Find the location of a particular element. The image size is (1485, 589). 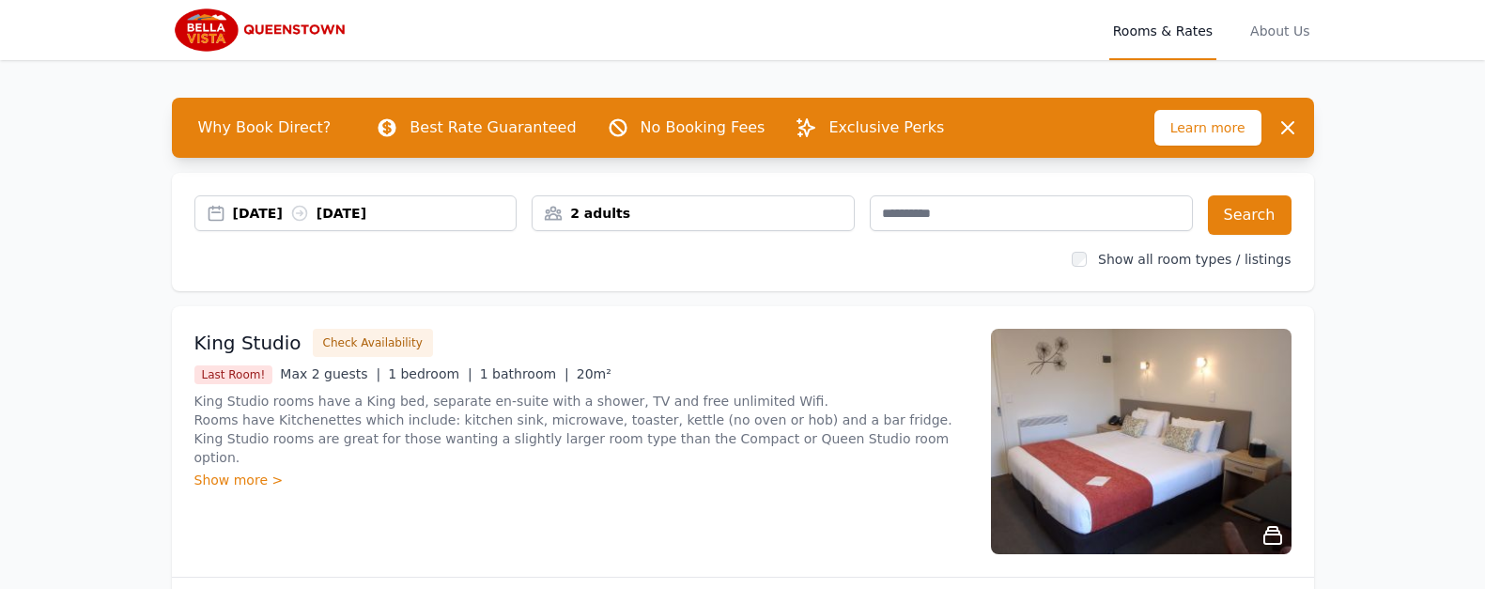

div: 2 adults is located at coordinates (693, 213).